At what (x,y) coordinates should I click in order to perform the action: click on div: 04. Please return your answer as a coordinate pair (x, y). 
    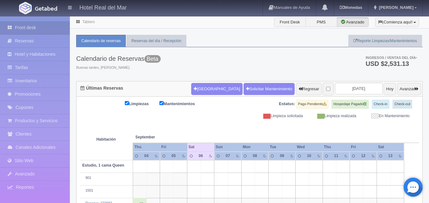
    Looking at the image, I should click on (146, 156).